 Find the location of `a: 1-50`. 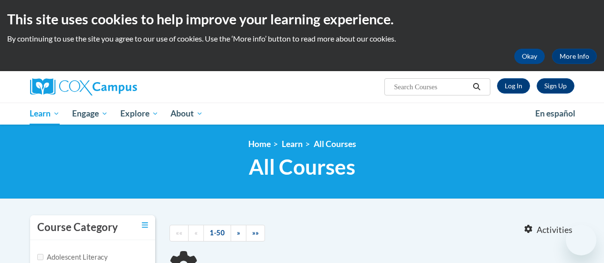

a: 1-50 is located at coordinates (217, 233).